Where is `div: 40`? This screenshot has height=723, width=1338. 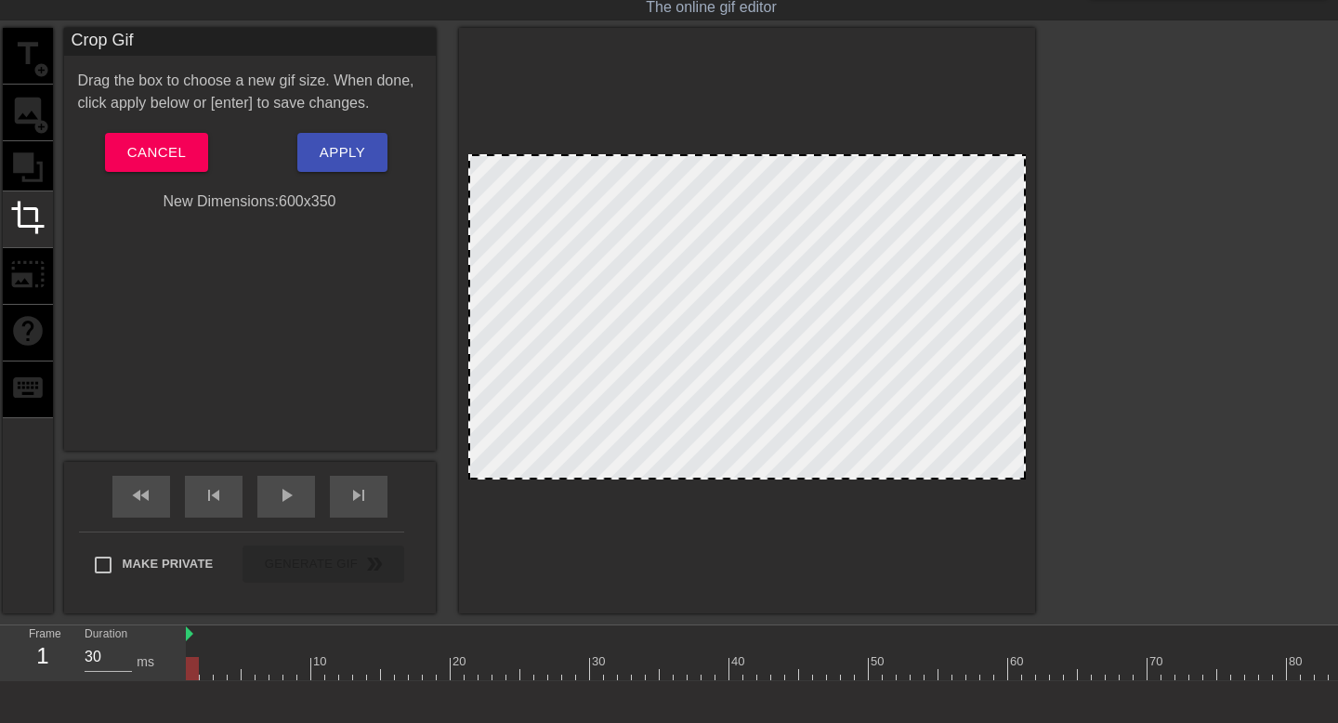
div: 40 is located at coordinates (739, 661).